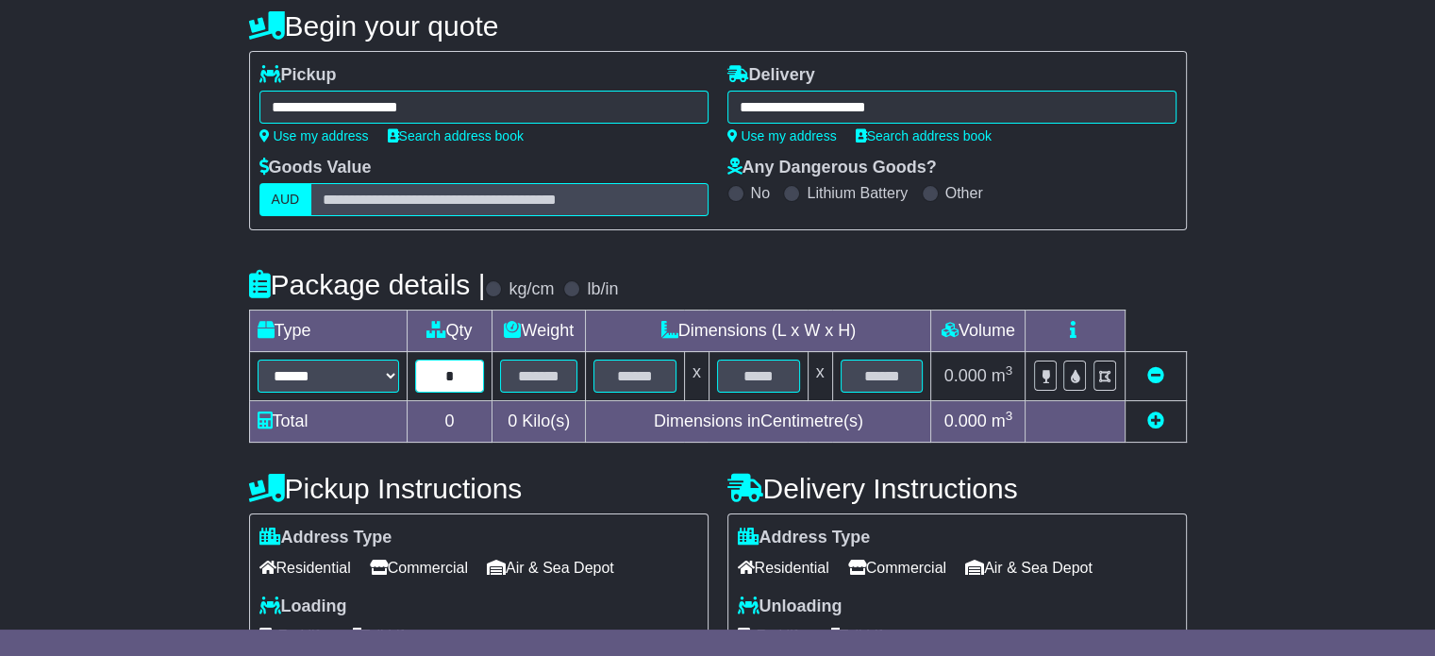 Image resolution: width=1435 pixels, height=656 pixels. Describe the element at coordinates (771, 75) in the screenshot. I see `label: Delivery` at that location.